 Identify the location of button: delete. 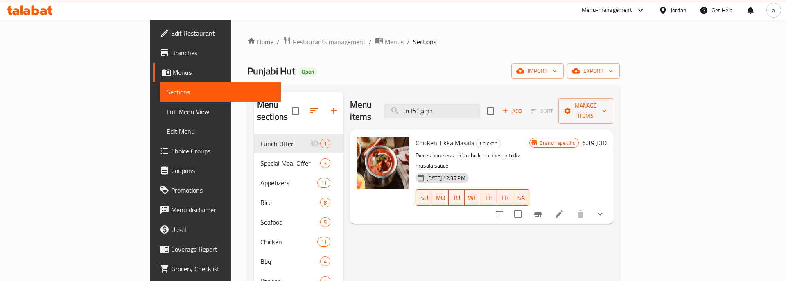
(581, 214).